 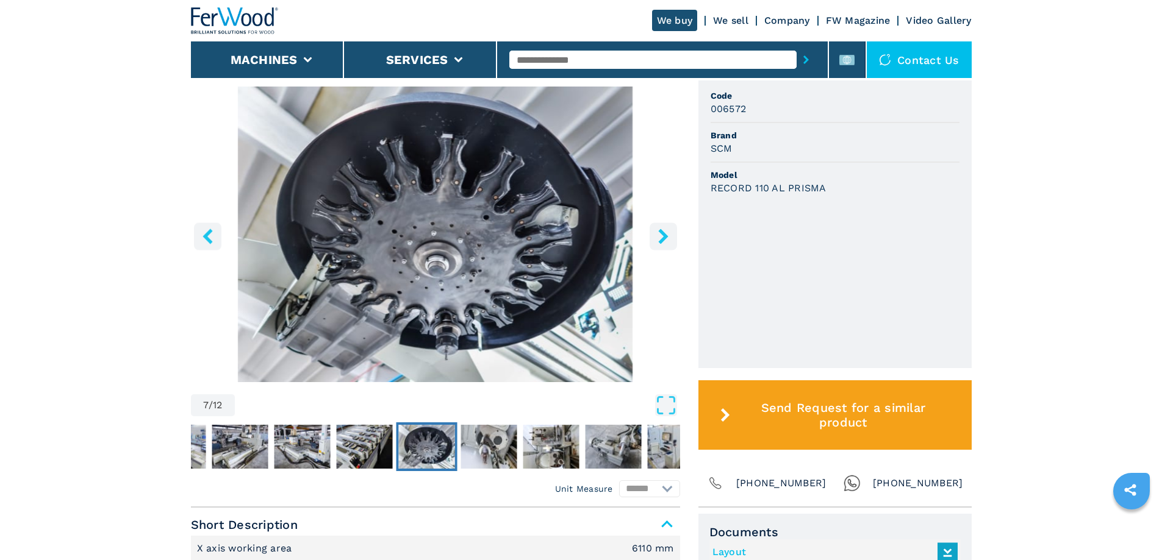 I want to click on a: FW Magazine, so click(x=858, y=20).